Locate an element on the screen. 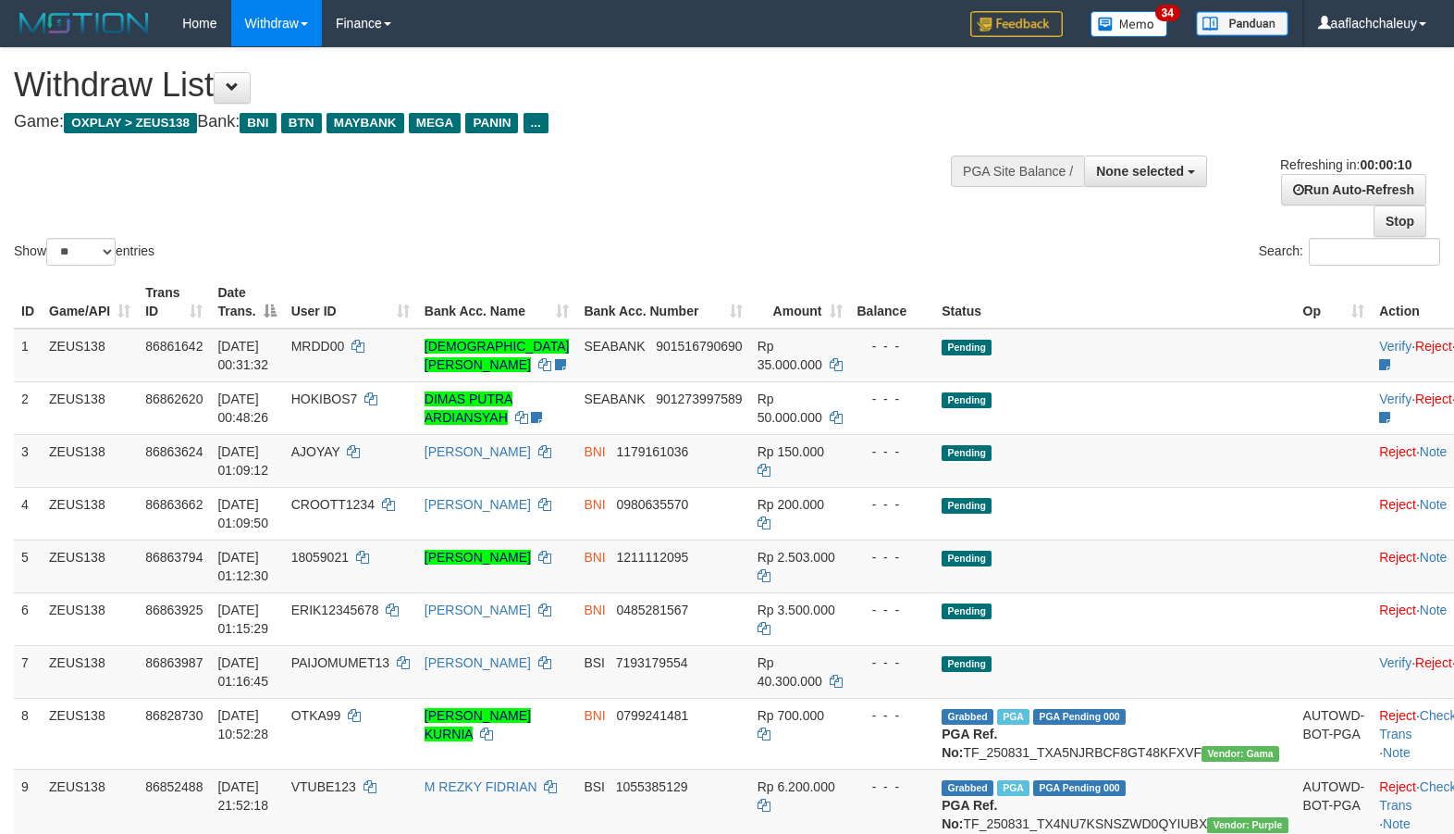 The height and width of the screenshot is (834, 1454). span: PANIN is located at coordinates (491, 123).